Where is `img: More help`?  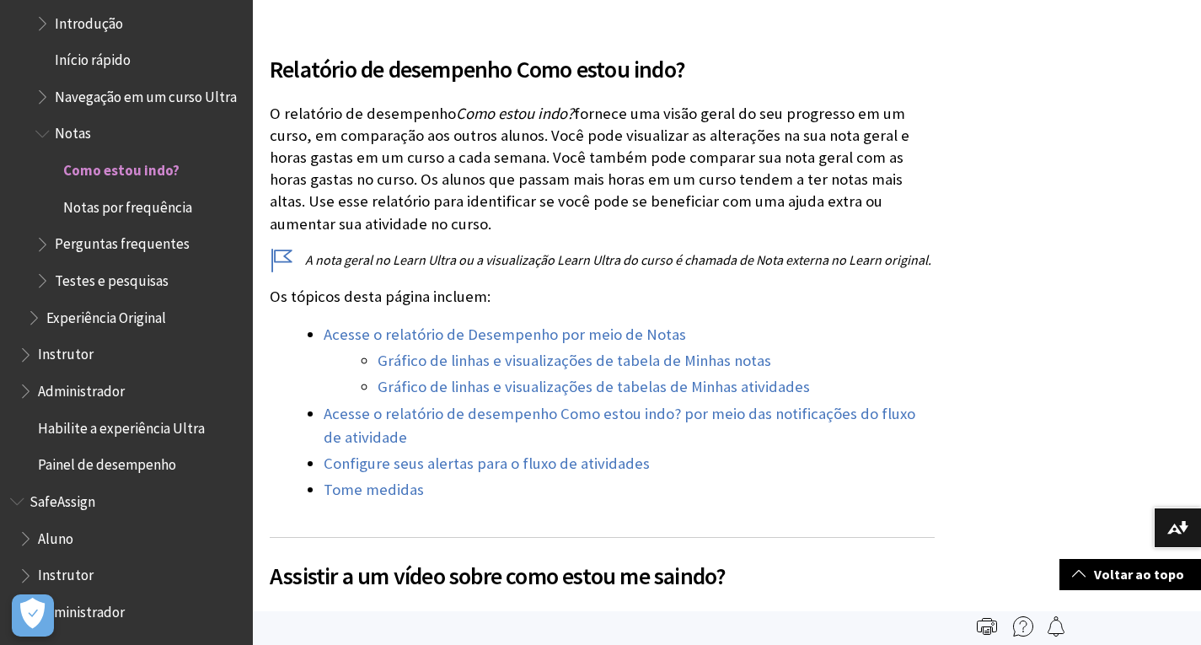
img: More help is located at coordinates (1023, 626).